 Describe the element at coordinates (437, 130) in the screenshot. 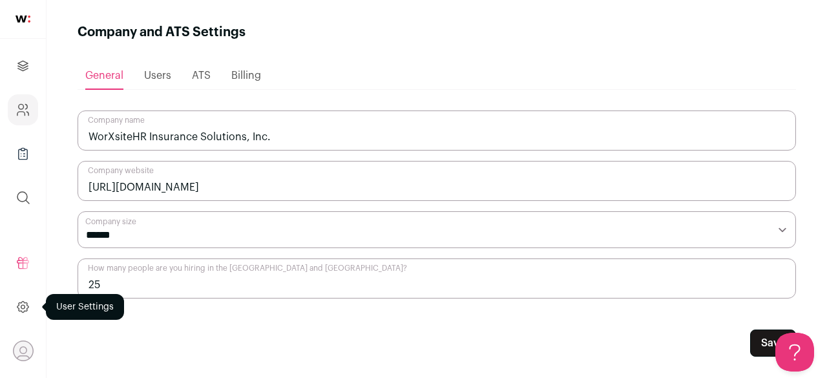

I see `input: Company name` at that location.